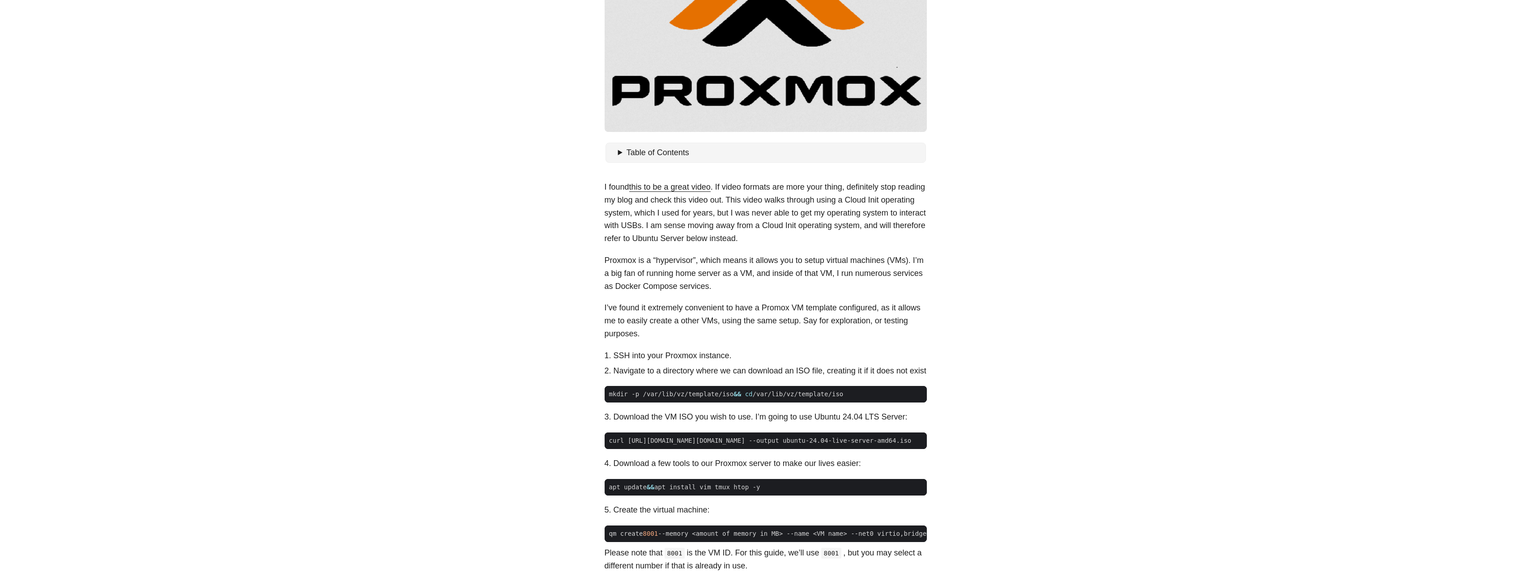 Image resolution: width=1531 pixels, height=572 pixels. I want to click on p: Proxmox is a “hypervisor”, which means it allows you to setup virtual machines (VMs). I’m a big f..., so click(766, 273).